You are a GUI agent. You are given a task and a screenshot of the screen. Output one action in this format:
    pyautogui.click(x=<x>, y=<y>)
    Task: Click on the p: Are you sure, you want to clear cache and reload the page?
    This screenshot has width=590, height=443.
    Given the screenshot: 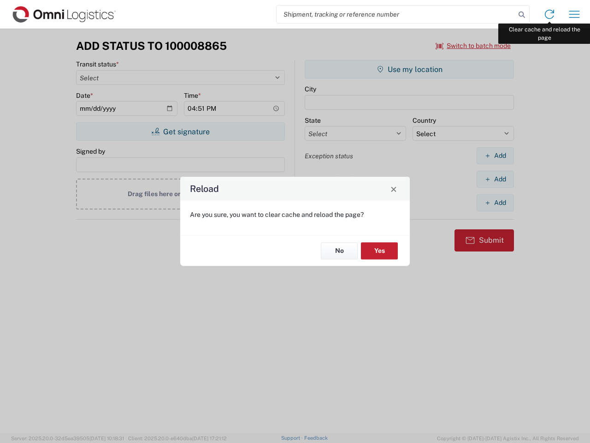 What is the action you would take?
    pyautogui.click(x=295, y=214)
    